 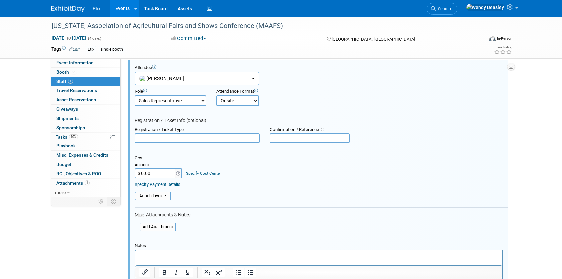 I want to click on span: Tasks, so click(x=67, y=137).